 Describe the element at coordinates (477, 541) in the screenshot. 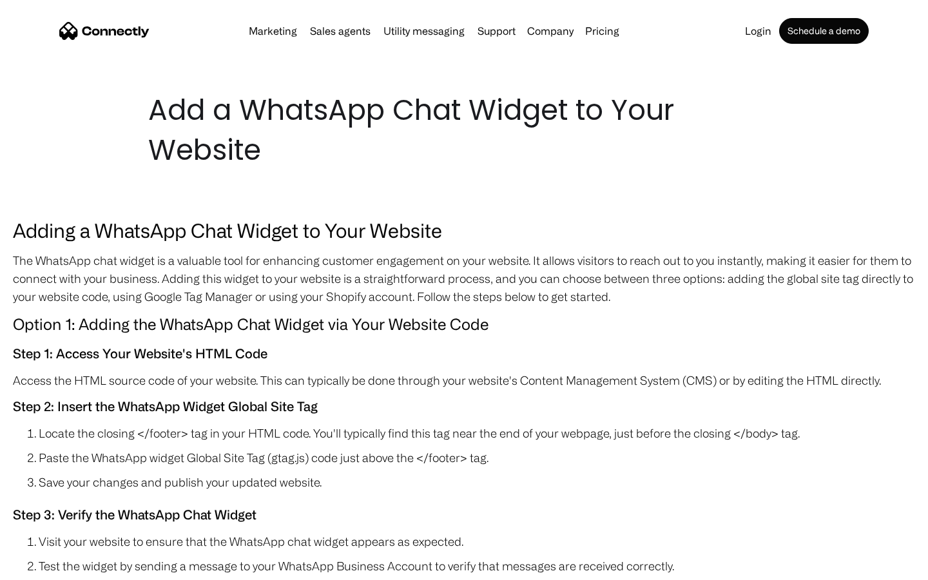

I see `li: Visit your website to ensure that the WhatsApp chat widget appears as expected.` at that location.